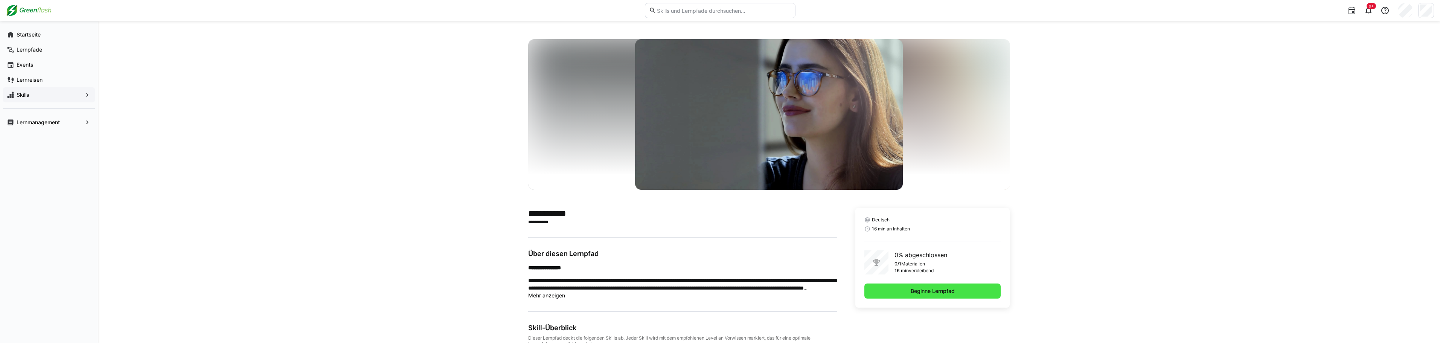  Describe the element at coordinates (932, 291) in the screenshot. I see `span: Beginne Lernpfad` at that location.